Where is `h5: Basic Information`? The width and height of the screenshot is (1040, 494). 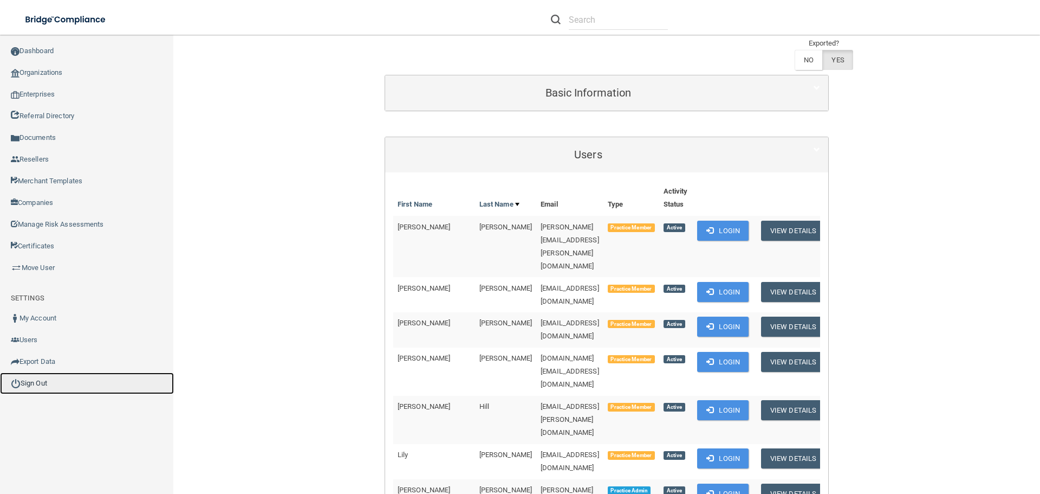 h5: Basic Information is located at coordinates (588, 93).